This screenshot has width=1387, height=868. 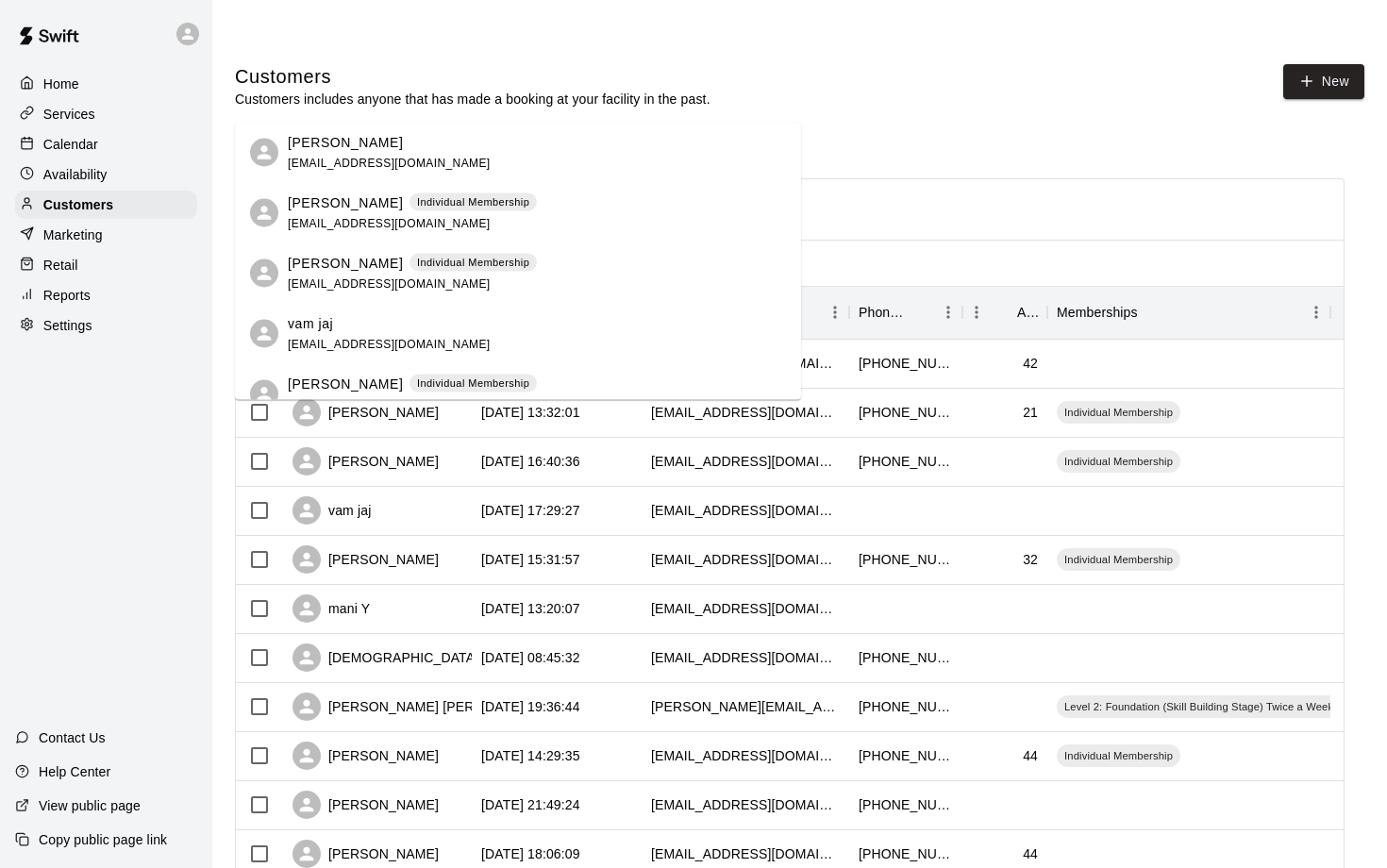 What do you see at coordinates (1199, 707) in the screenshot?
I see `span: Level 2: Foundation (Skill Building Stage) Twice a Week` at bounding box center [1199, 707].